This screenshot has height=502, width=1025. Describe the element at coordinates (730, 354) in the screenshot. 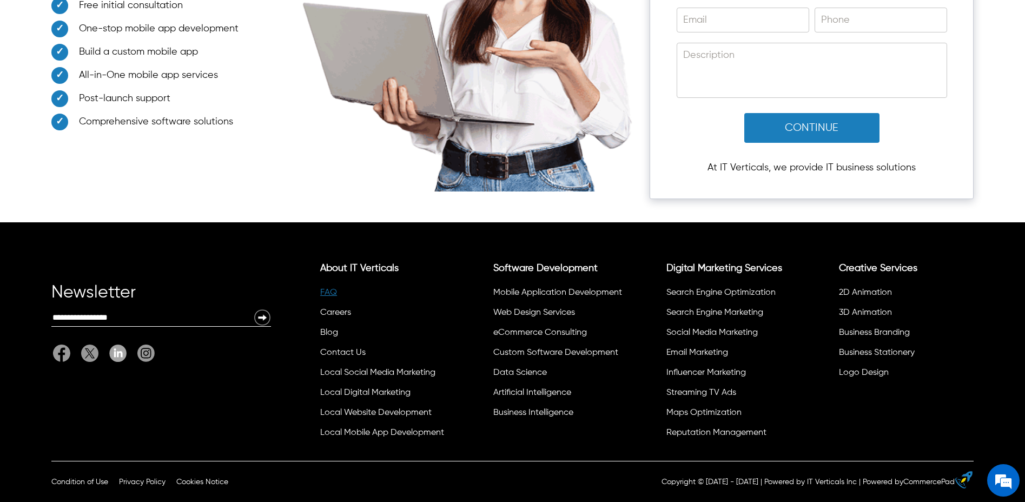

I see `li: Email Marketing` at that location.